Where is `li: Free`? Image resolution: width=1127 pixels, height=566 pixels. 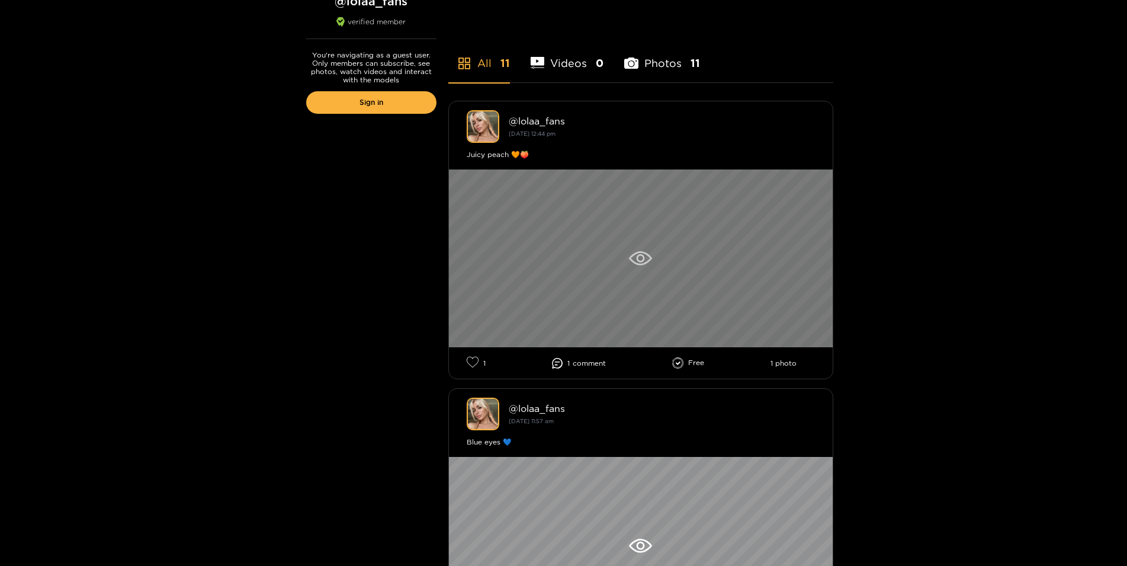 li: Free is located at coordinates (688, 363).